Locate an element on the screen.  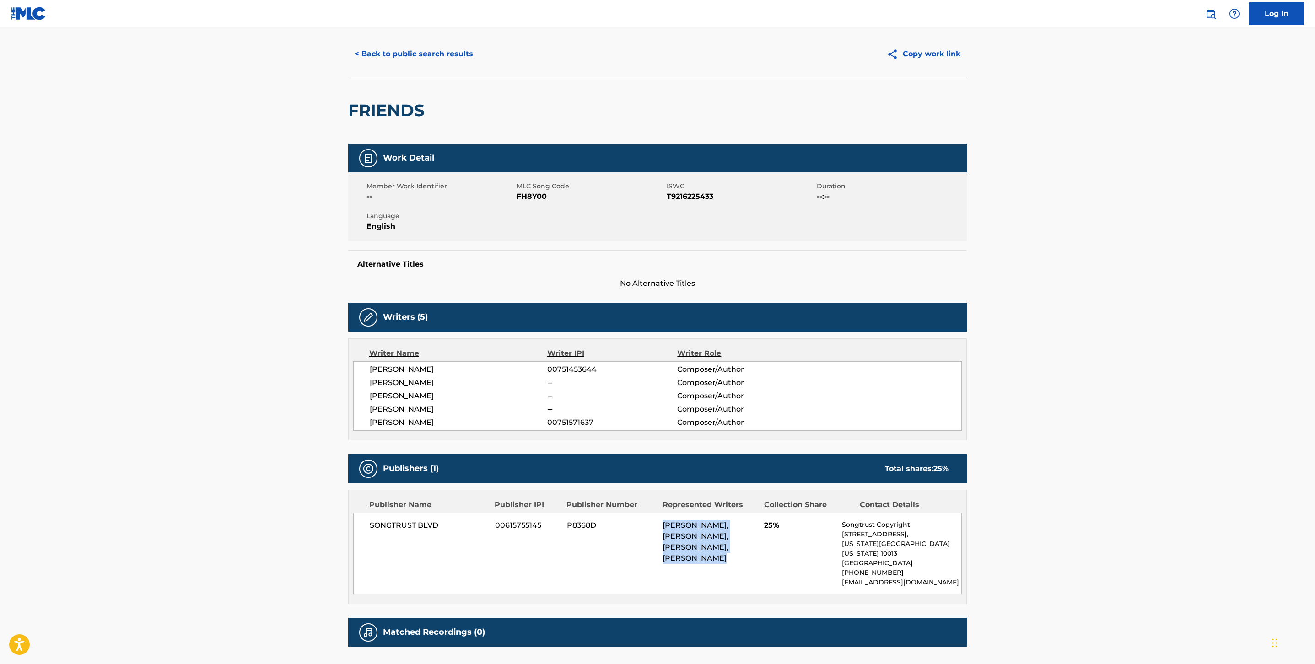
img: Matched Recordings is located at coordinates (368, 633).